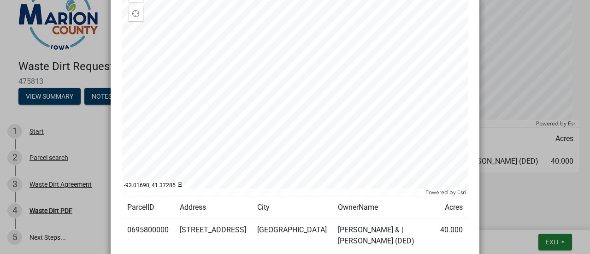 The image size is (590, 254). What do you see at coordinates (384, 208) in the screenshot?
I see `td: OwnerName` at bounding box center [384, 208].